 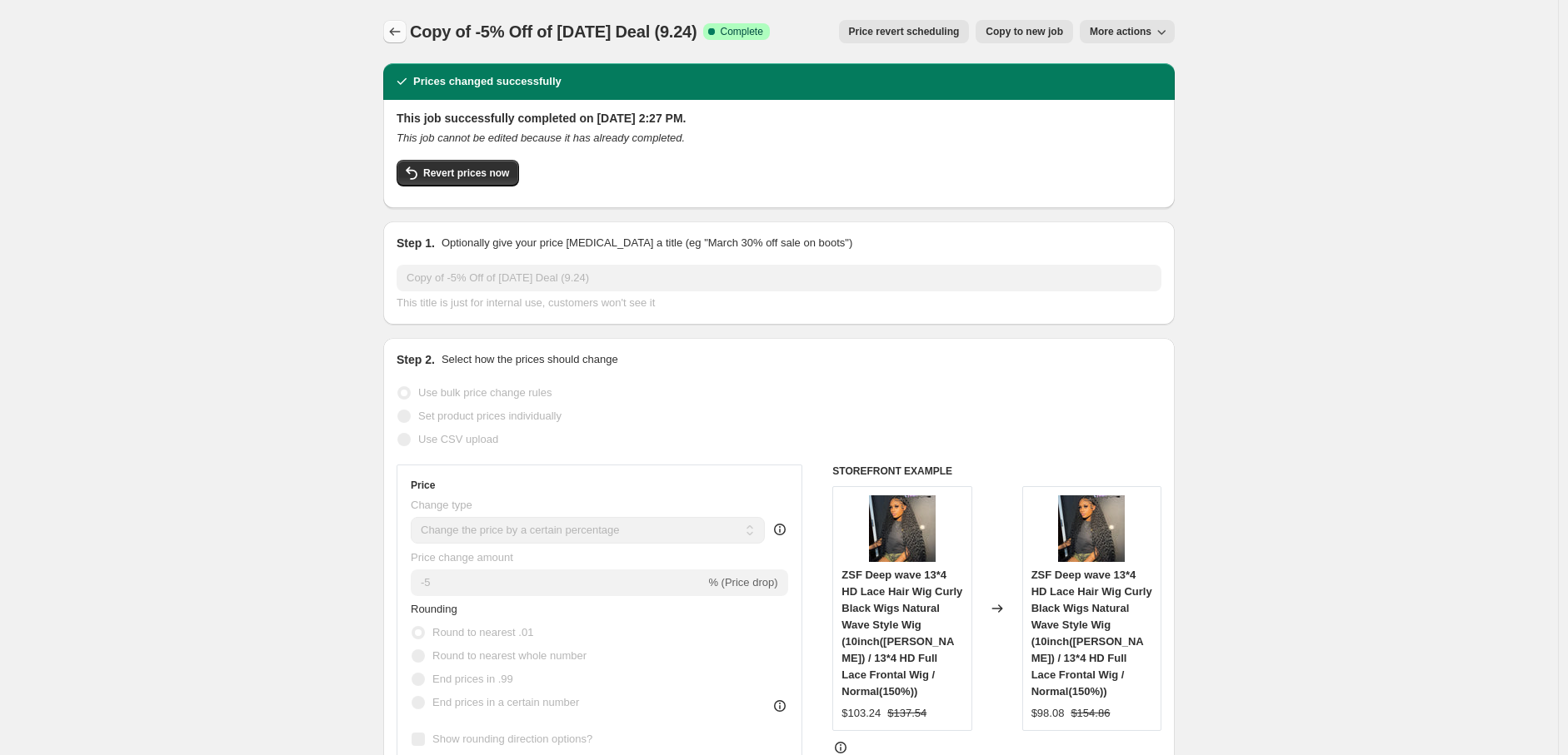 I want to click on span: $98.08, so click(x=1048, y=713).